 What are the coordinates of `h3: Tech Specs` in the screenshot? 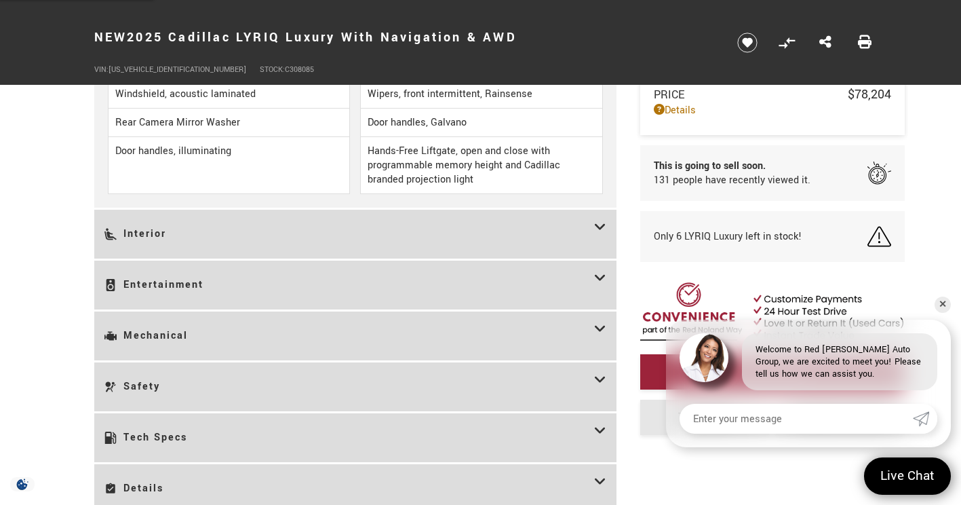 It's located at (349, 437).